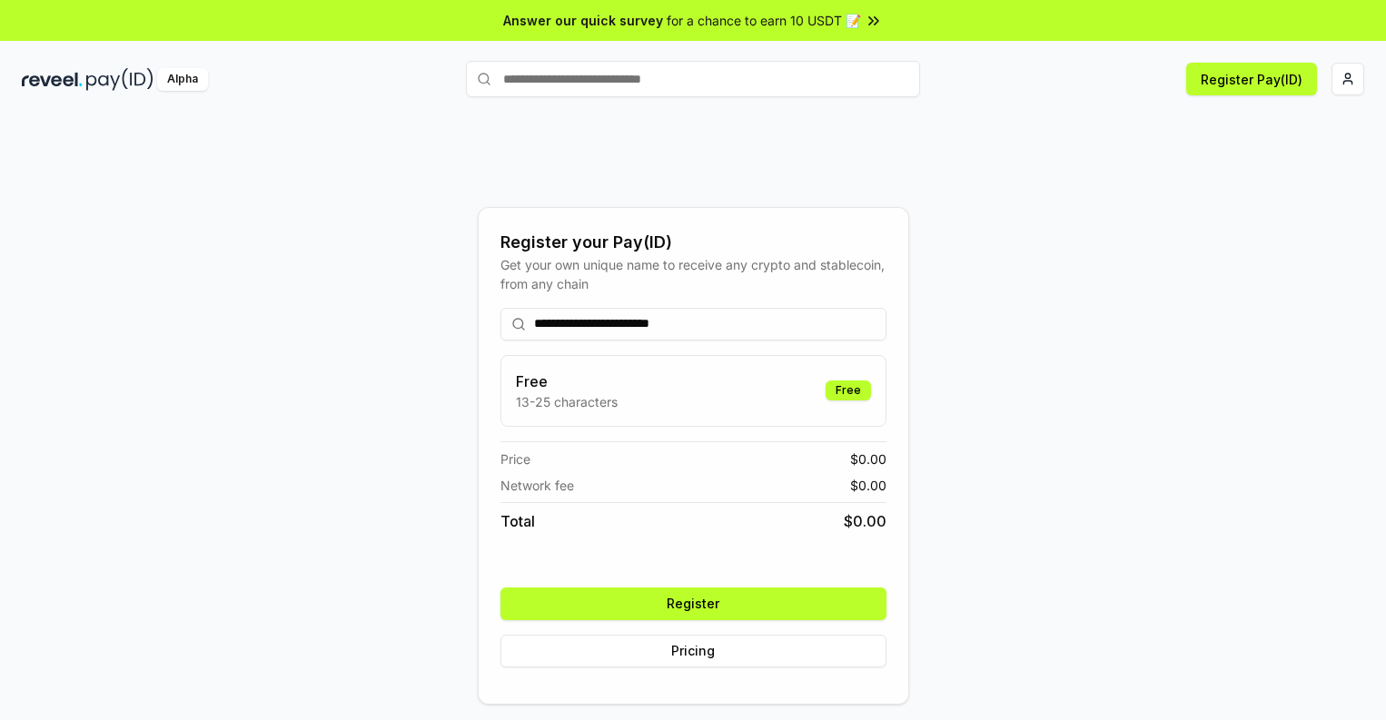 The image size is (1386, 720). What do you see at coordinates (693, 604) in the screenshot?
I see `button: Register` at bounding box center [693, 604].